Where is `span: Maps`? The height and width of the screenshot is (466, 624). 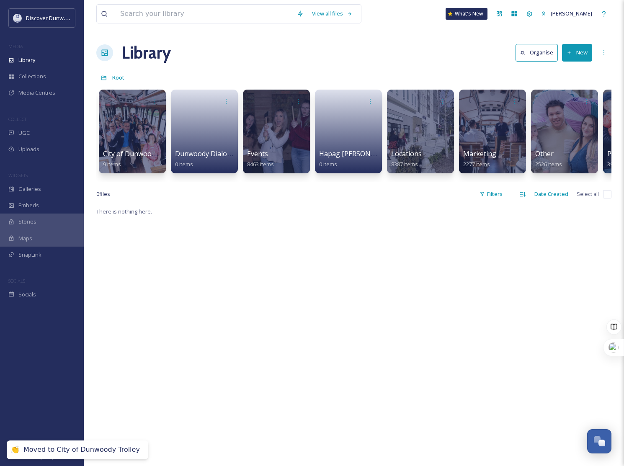
span: Maps is located at coordinates (25, 238).